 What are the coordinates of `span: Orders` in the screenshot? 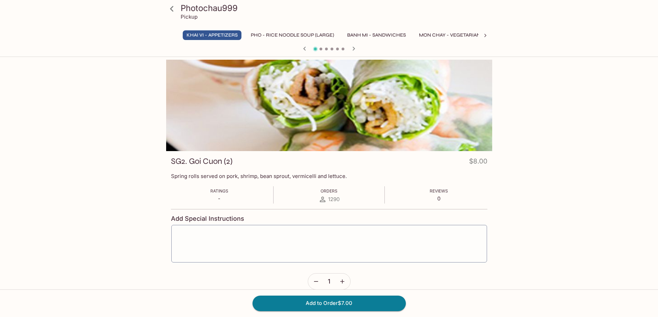 It's located at (329, 191).